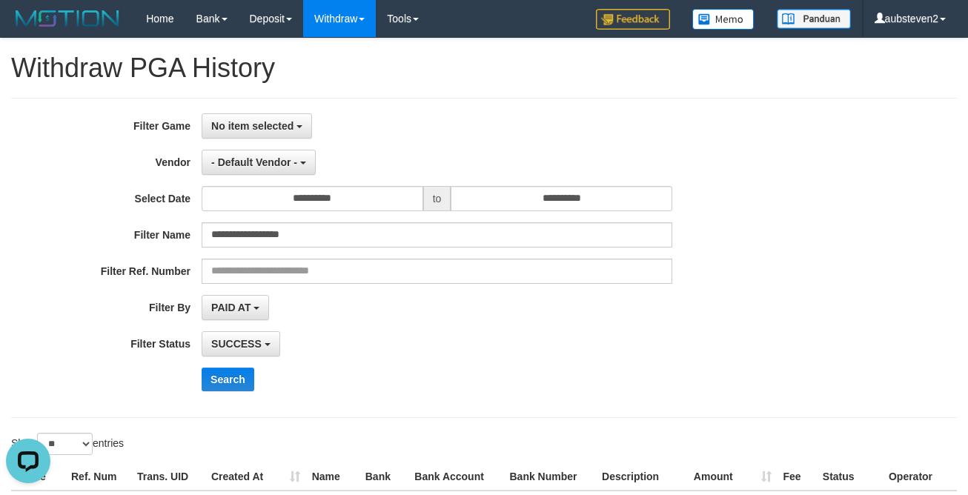  What do you see at coordinates (797, 477) in the screenshot?
I see `th: Fee` at bounding box center [797, 477].